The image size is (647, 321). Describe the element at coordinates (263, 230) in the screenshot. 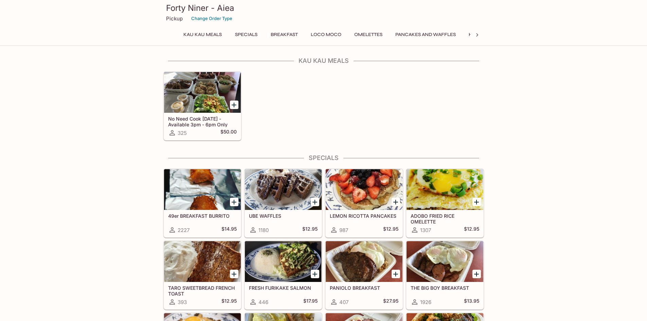

I see `span: 1180` at that location.